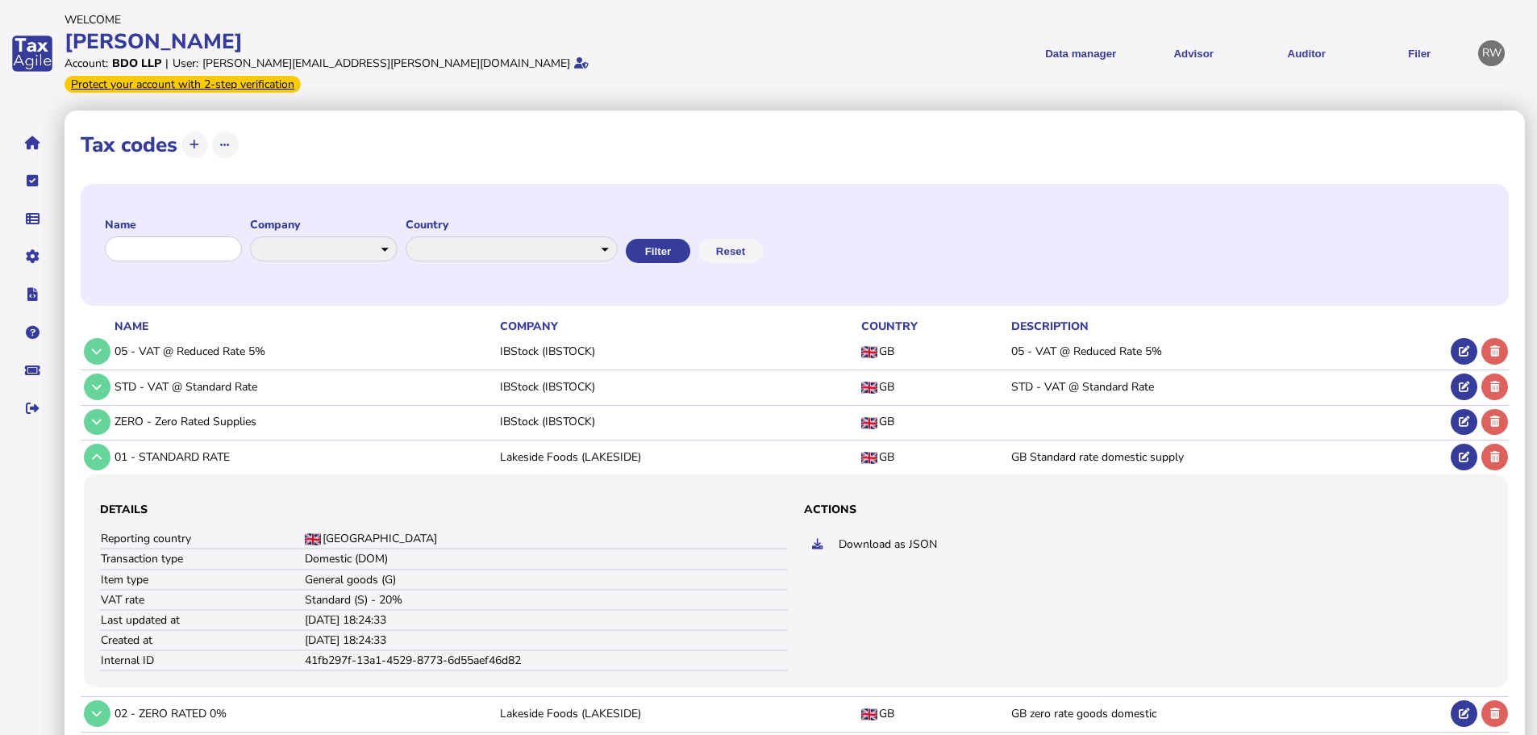 This screenshot has width=1537, height=735. Describe the element at coordinates (546, 558) in the screenshot. I see `td: Domestic (DOM)` at that location.